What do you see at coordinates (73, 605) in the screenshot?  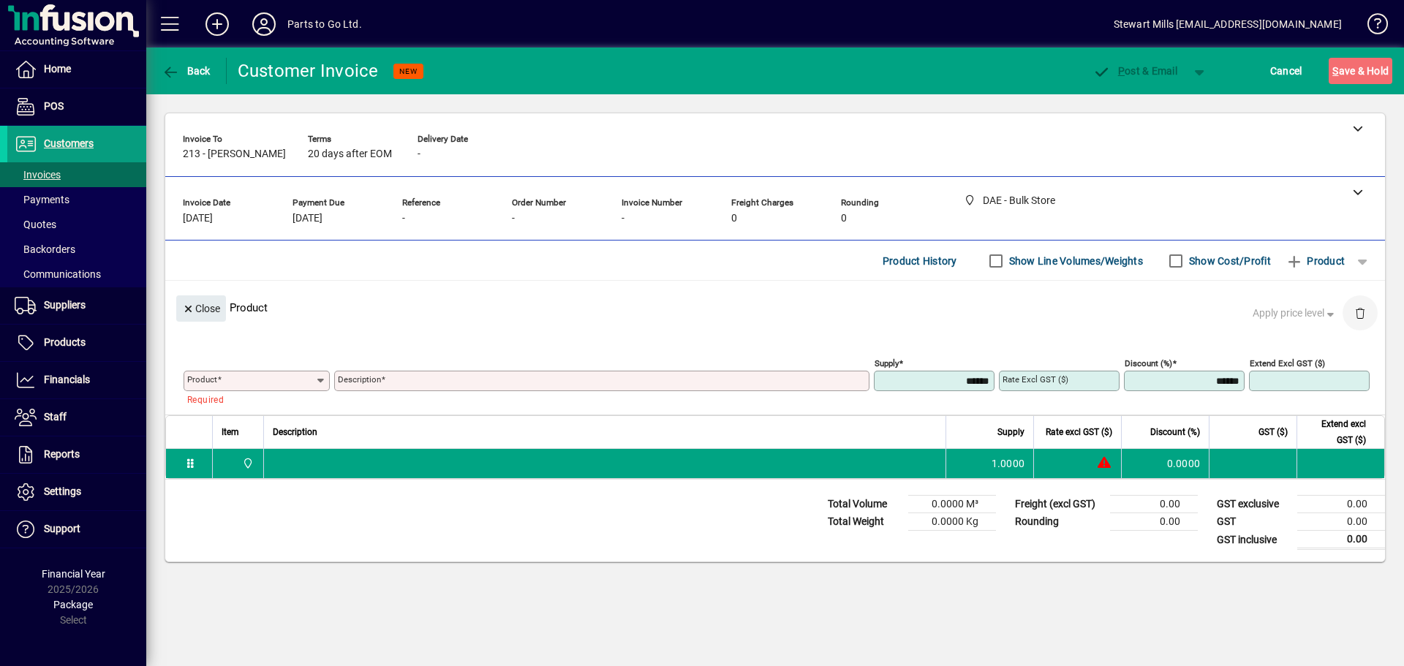 I see `span: Package` at bounding box center [73, 605].